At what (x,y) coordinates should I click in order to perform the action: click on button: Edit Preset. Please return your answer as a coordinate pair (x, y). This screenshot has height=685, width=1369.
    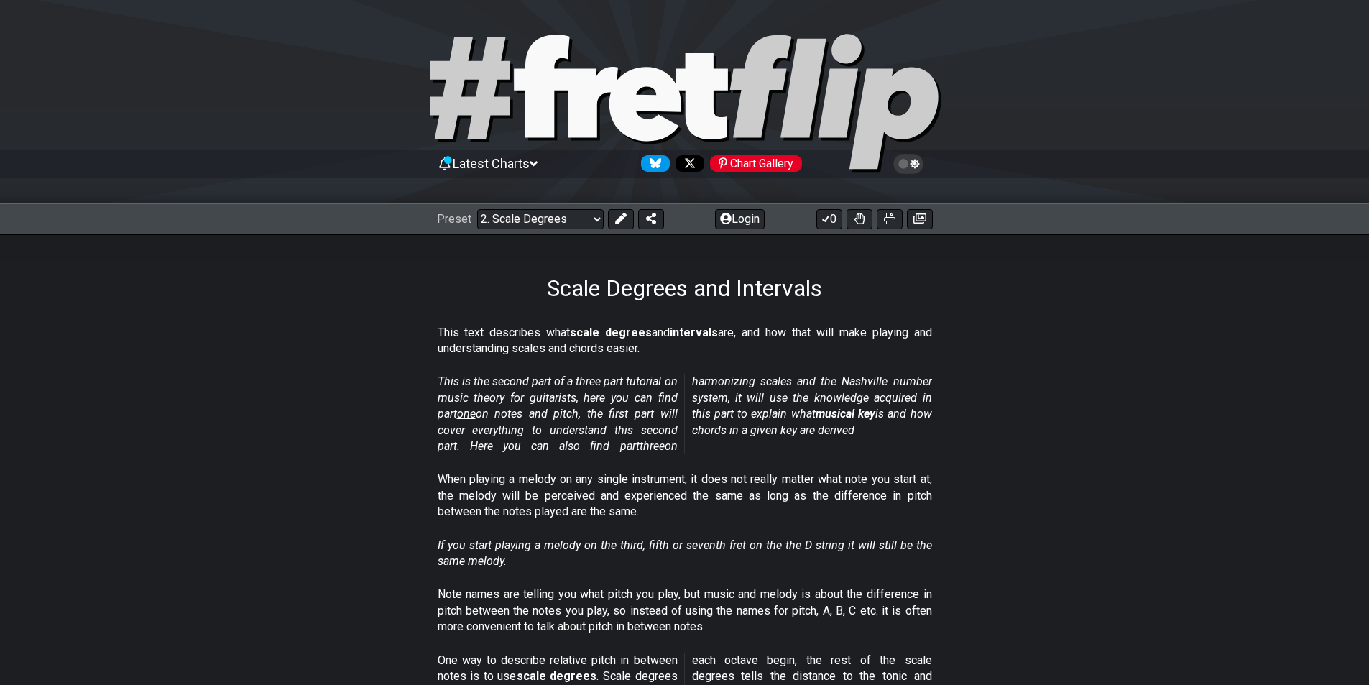
    Looking at the image, I should click on (621, 219).